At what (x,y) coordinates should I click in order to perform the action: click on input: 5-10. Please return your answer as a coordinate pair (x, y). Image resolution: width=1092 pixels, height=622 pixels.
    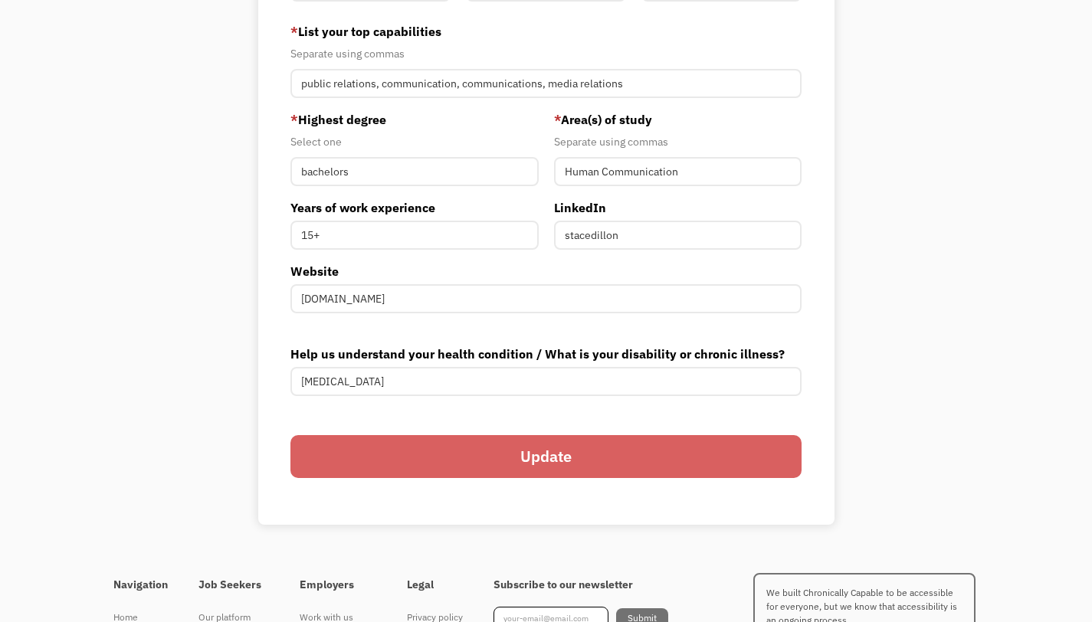
    Looking at the image, I should click on (414, 235).